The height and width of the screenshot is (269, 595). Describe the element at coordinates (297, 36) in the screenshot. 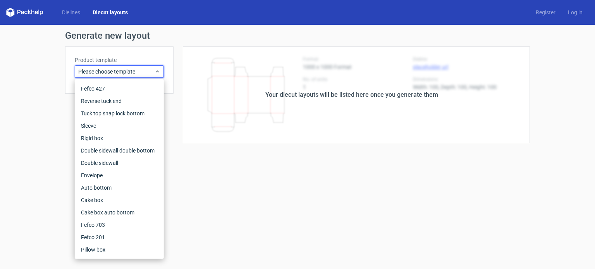

I see `h1: Generate new layout` at that location.